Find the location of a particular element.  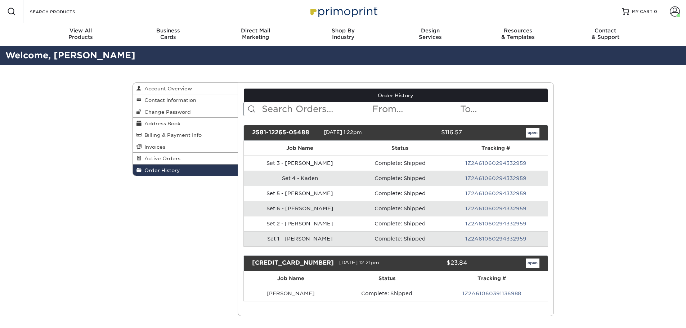

input: From... is located at coordinates (415, 109).